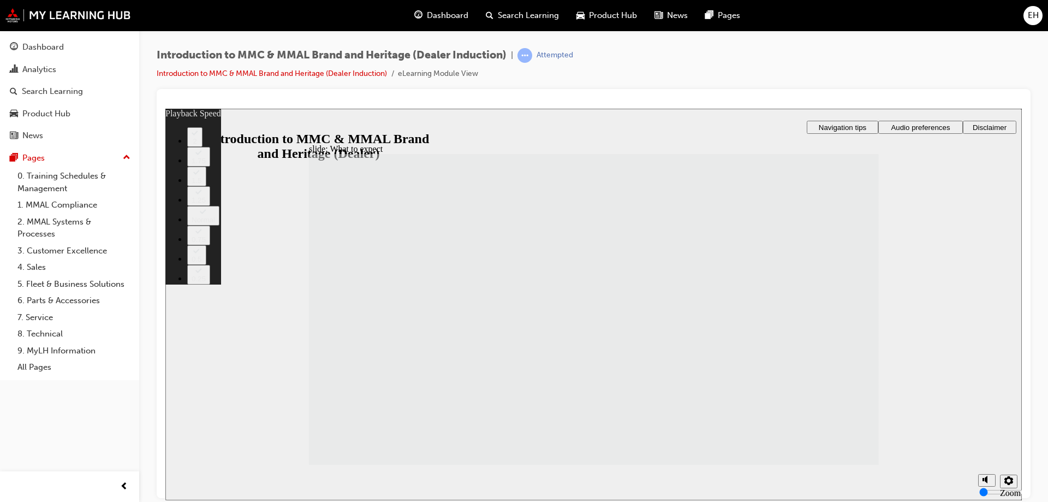 The height and width of the screenshot is (502, 1048). What do you see at coordinates (39, 69) in the screenshot?
I see `div: Analytics` at bounding box center [39, 69].